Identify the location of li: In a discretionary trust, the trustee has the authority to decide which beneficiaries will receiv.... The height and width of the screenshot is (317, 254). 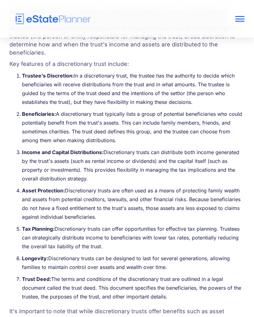
(133, 89).